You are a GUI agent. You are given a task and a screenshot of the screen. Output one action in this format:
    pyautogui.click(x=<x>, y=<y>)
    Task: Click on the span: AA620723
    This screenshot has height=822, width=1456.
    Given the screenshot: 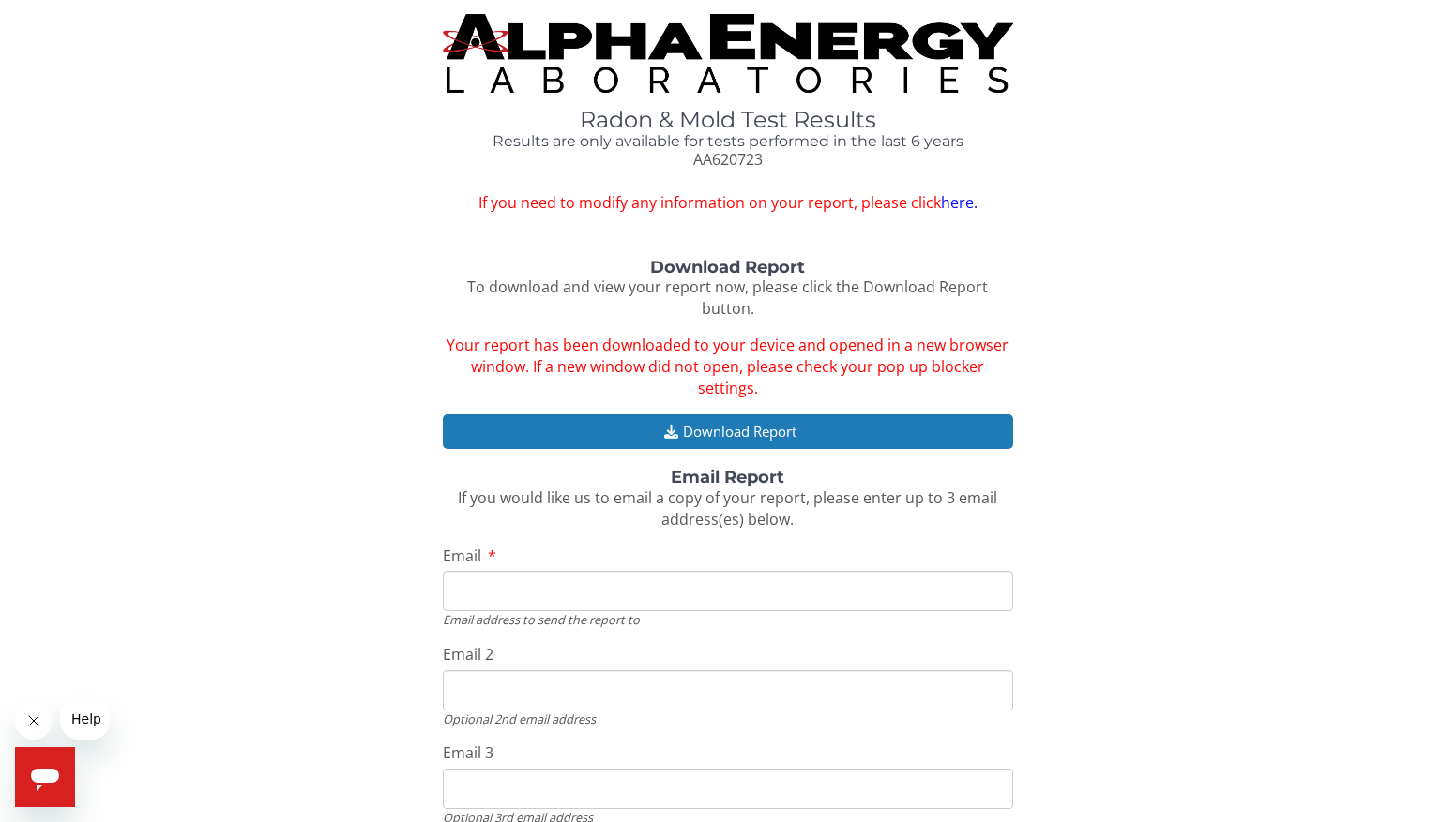 What is the action you would take?
    pyautogui.click(x=728, y=159)
    